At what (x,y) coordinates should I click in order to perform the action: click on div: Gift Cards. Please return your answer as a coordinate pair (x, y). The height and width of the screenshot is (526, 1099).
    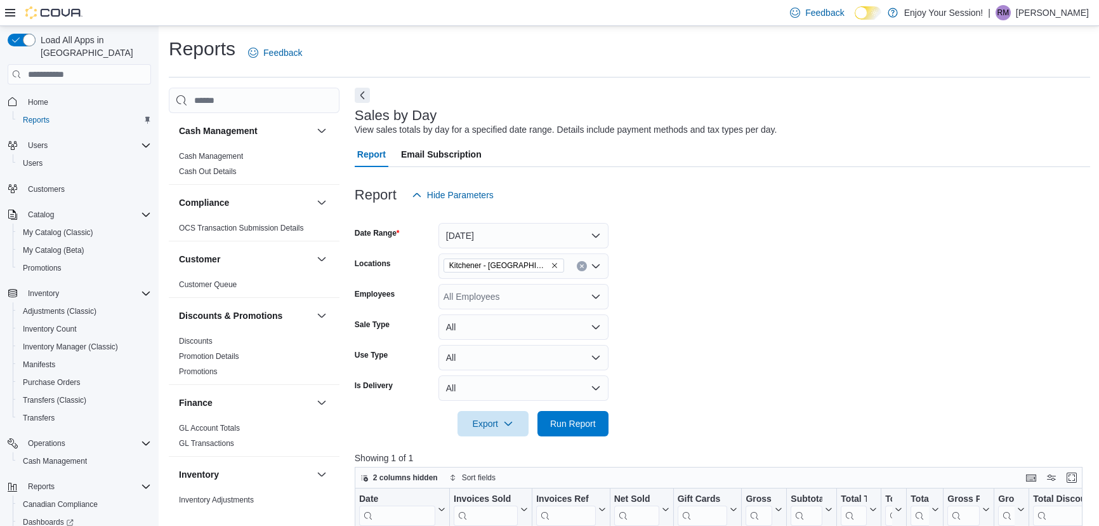
    Looking at the image, I should click on (702, 499).